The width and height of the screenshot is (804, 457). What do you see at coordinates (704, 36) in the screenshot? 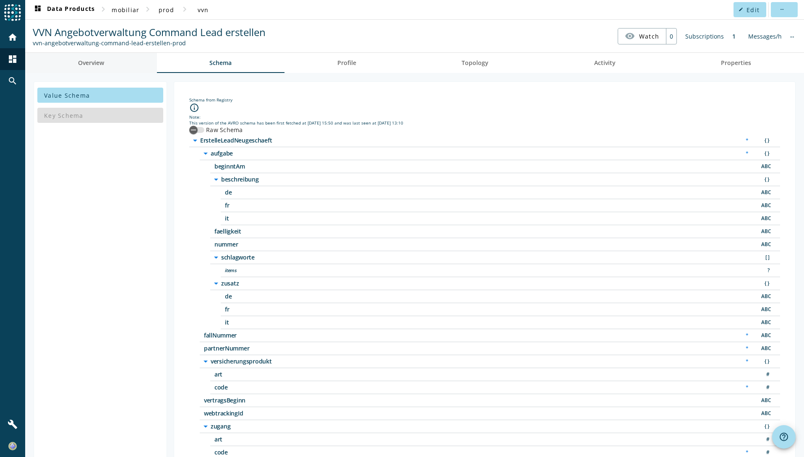
I see `div: Subscriptions` at bounding box center [704, 36].